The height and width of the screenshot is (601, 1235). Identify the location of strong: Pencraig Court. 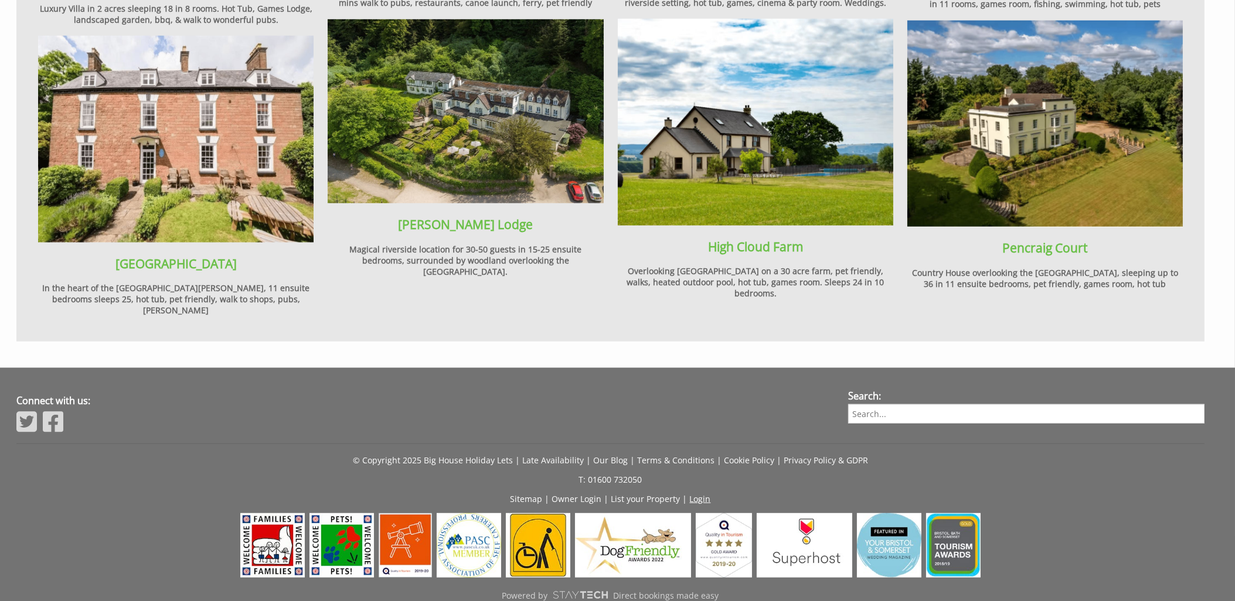
(1044, 248).